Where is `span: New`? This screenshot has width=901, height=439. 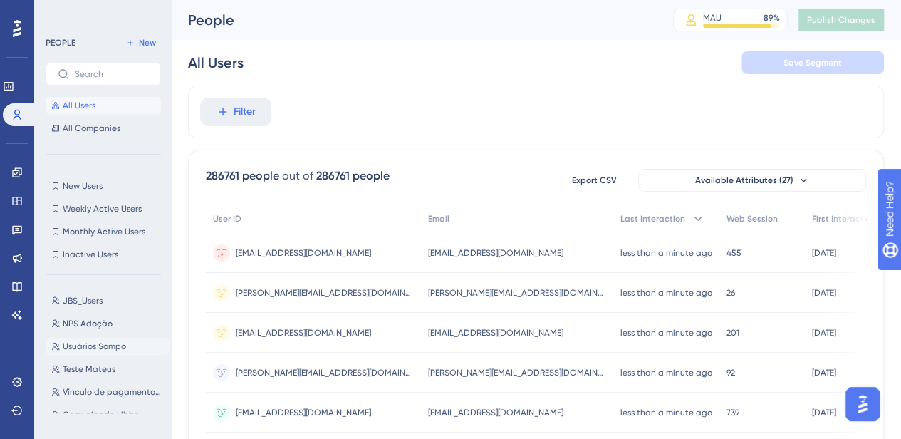
span: New is located at coordinates (147, 43).